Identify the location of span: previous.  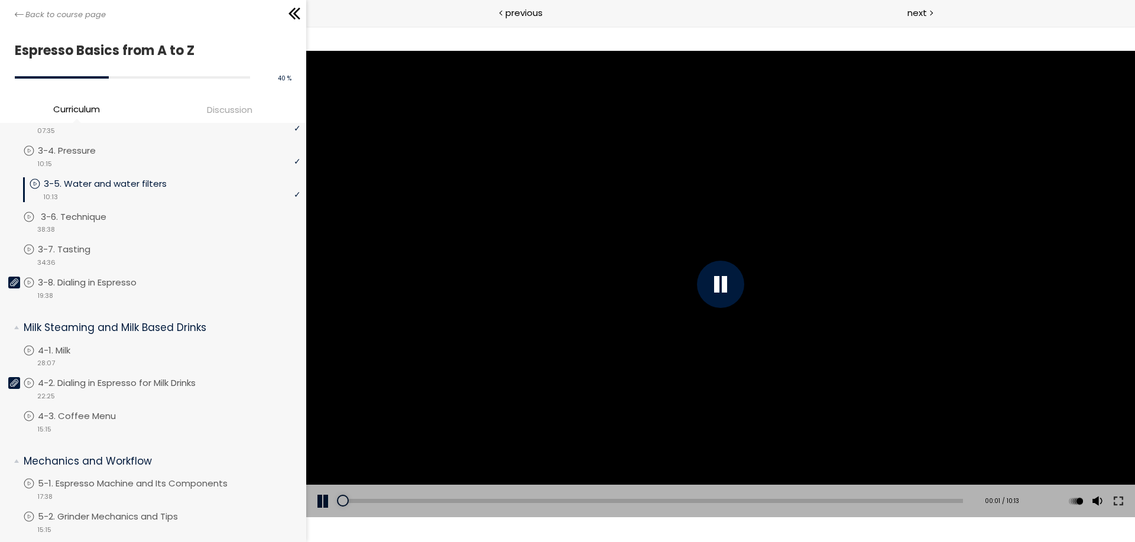
(524, 12).